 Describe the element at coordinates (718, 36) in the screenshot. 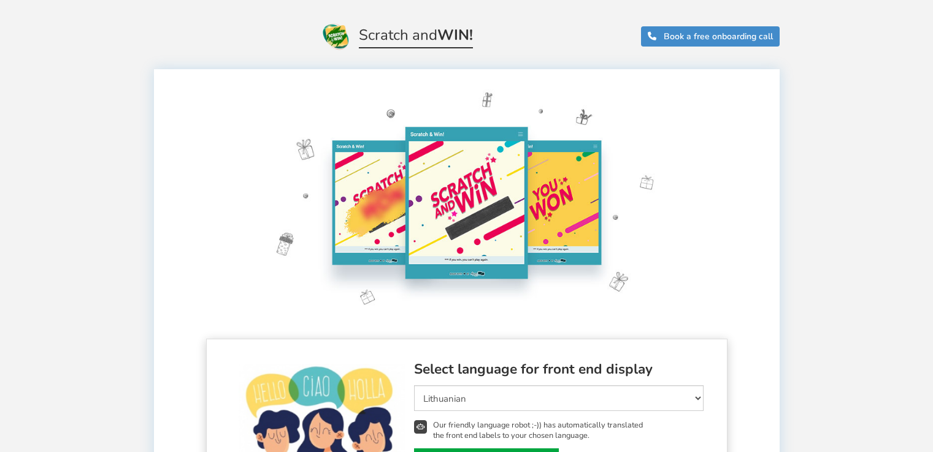

I see `span: Book a free onboarding call` at that location.